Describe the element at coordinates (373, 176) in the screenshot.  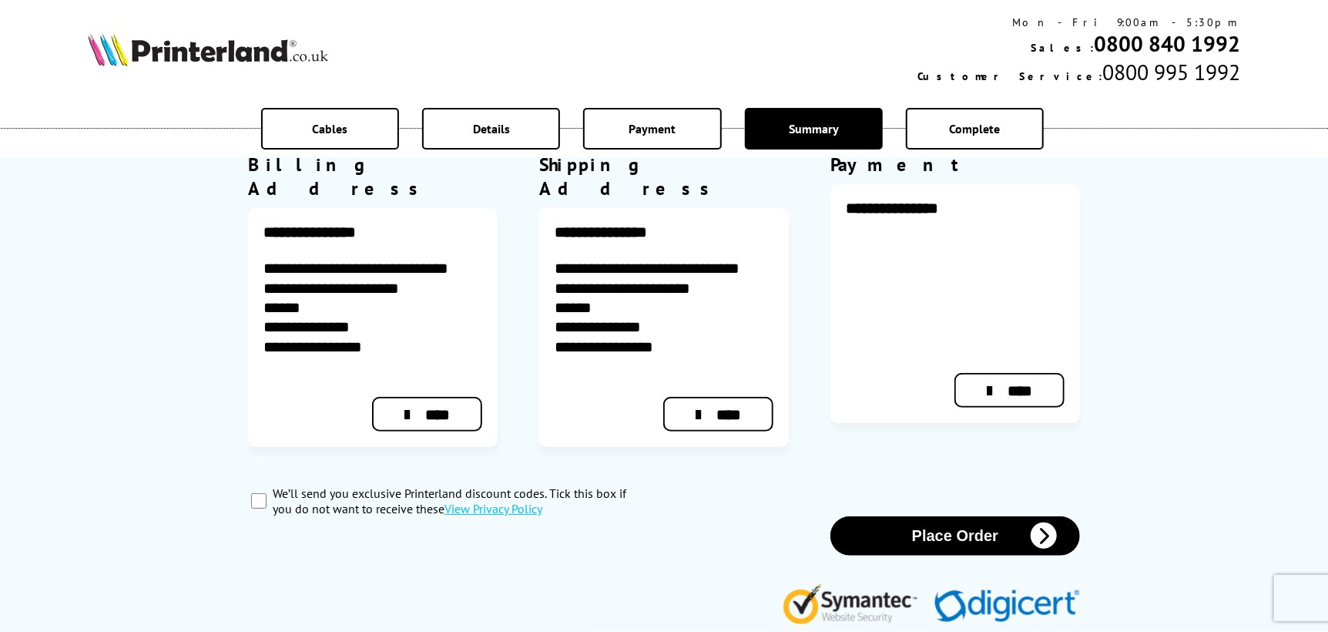
I see `div: Billing Address` at that location.